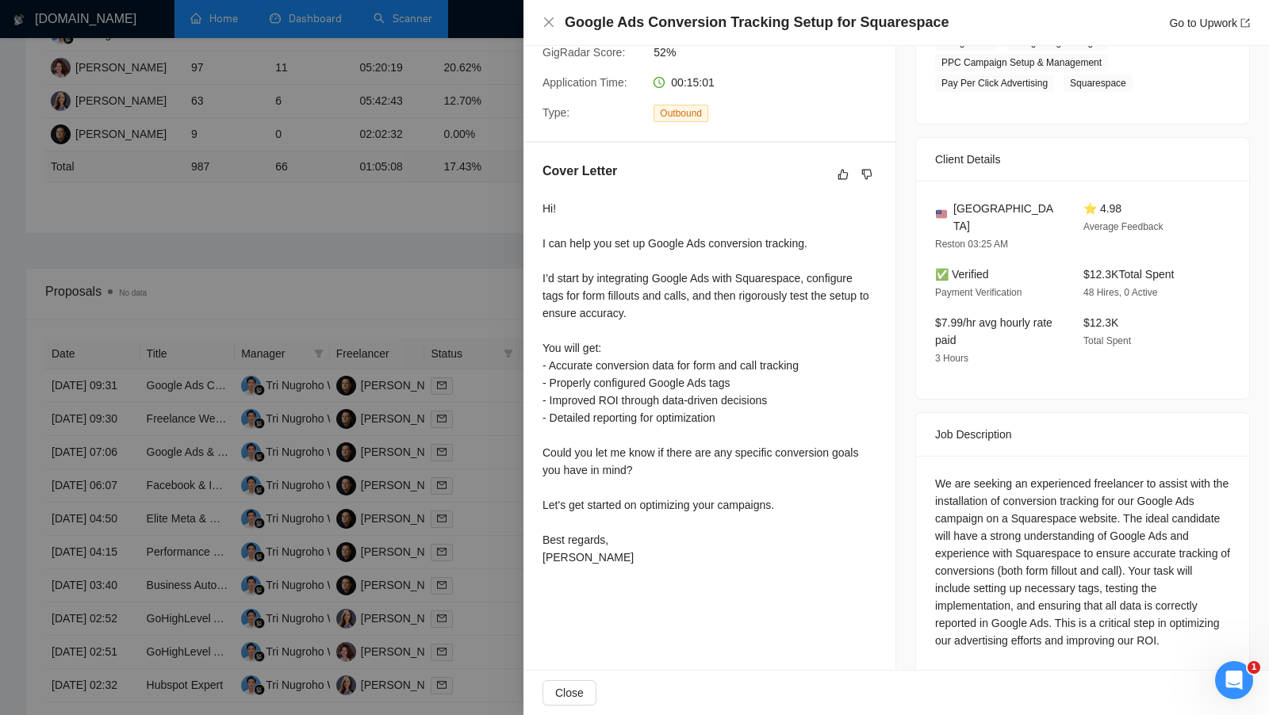 The width and height of the screenshot is (1269, 715). Describe the element at coordinates (549, 22) in the screenshot. I see `span: close` at that location.